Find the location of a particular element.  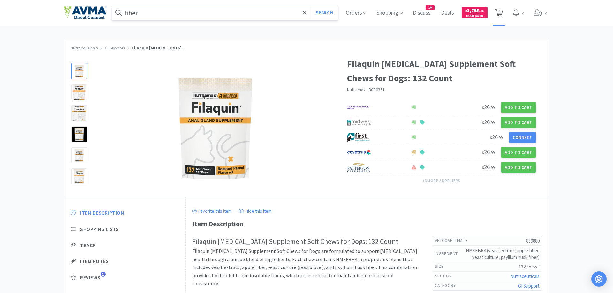

button: +3more suppliers is located at coordinates (441, 181).